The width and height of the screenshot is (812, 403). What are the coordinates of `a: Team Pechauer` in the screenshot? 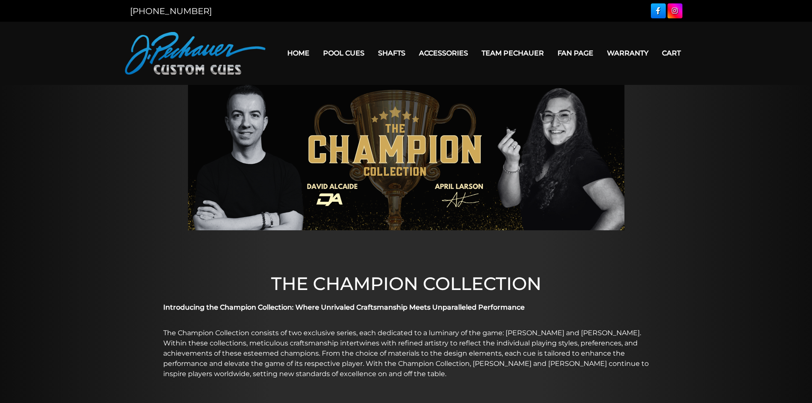 It's located at (513, 53).